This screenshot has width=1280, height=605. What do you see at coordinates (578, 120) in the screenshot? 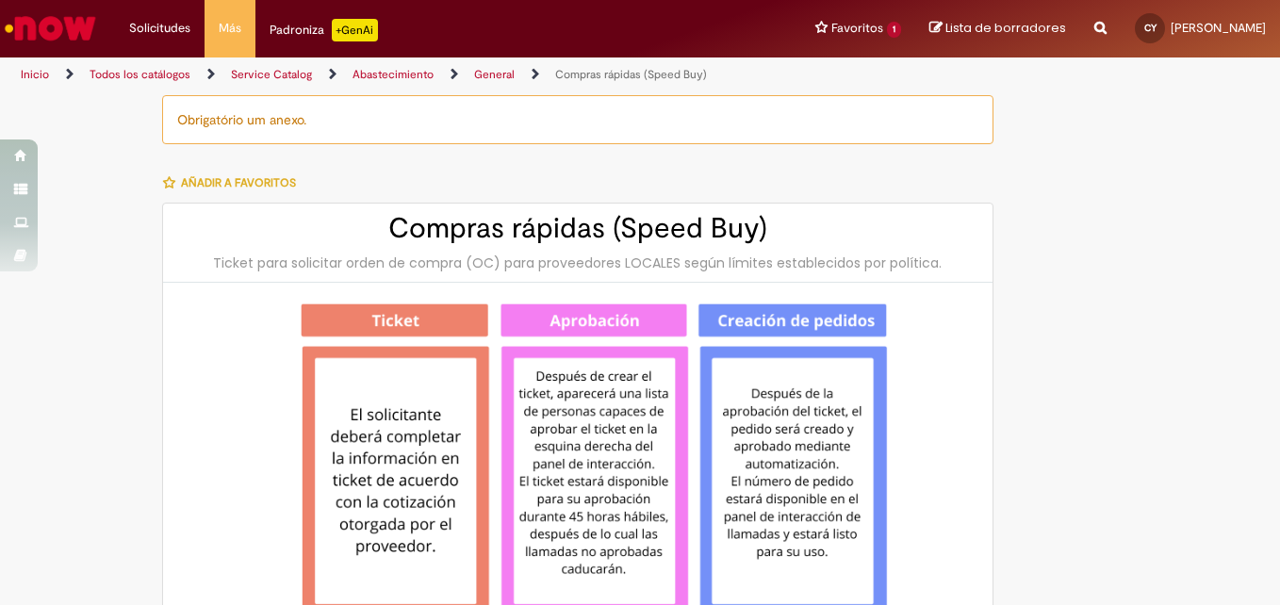
I see `div: Obrigatório um anexo.` at bounding box center [578, 120].